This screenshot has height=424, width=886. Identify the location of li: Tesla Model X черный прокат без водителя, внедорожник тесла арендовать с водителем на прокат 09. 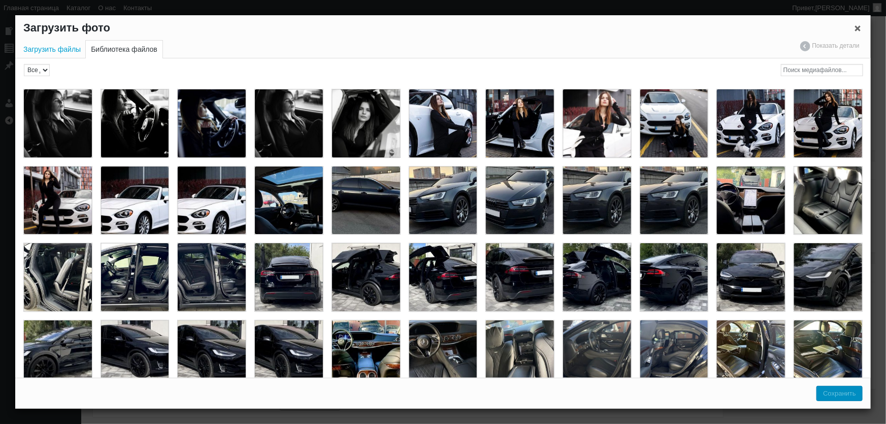
(520, 277).